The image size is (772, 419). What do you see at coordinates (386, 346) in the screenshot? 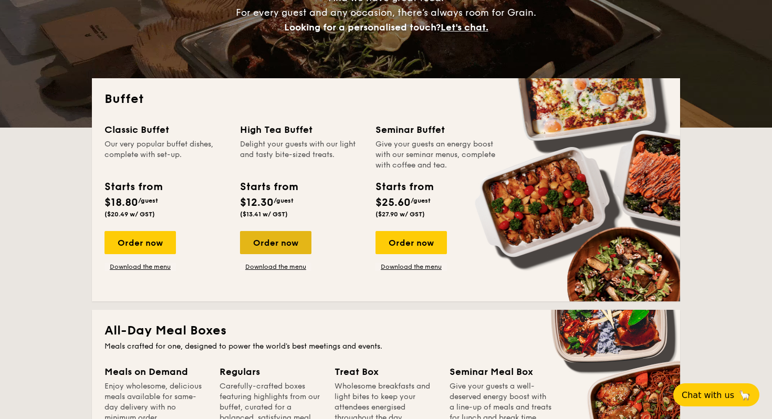
I see `div: Meals crafted for one, designed to power the world's best meetings and events.` at bounding box center [386, 346].